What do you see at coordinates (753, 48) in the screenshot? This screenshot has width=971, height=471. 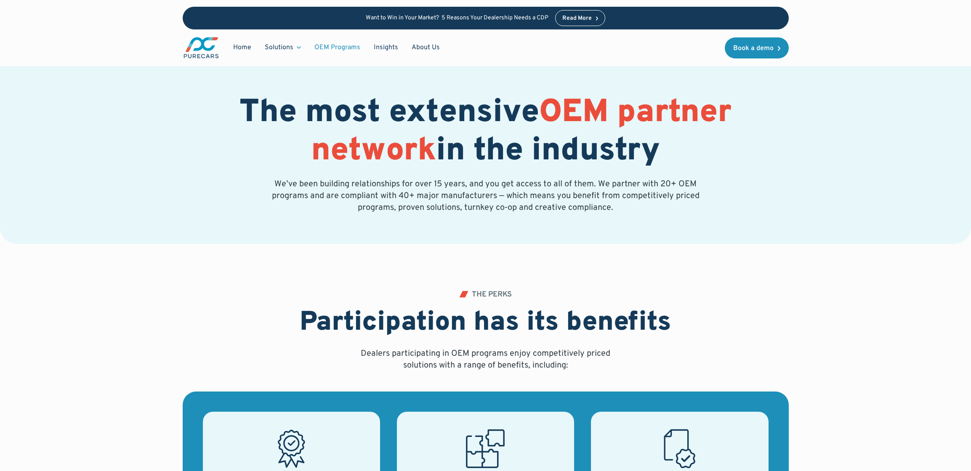 I see `div: Book a demo` at bounding box center [753, 48].